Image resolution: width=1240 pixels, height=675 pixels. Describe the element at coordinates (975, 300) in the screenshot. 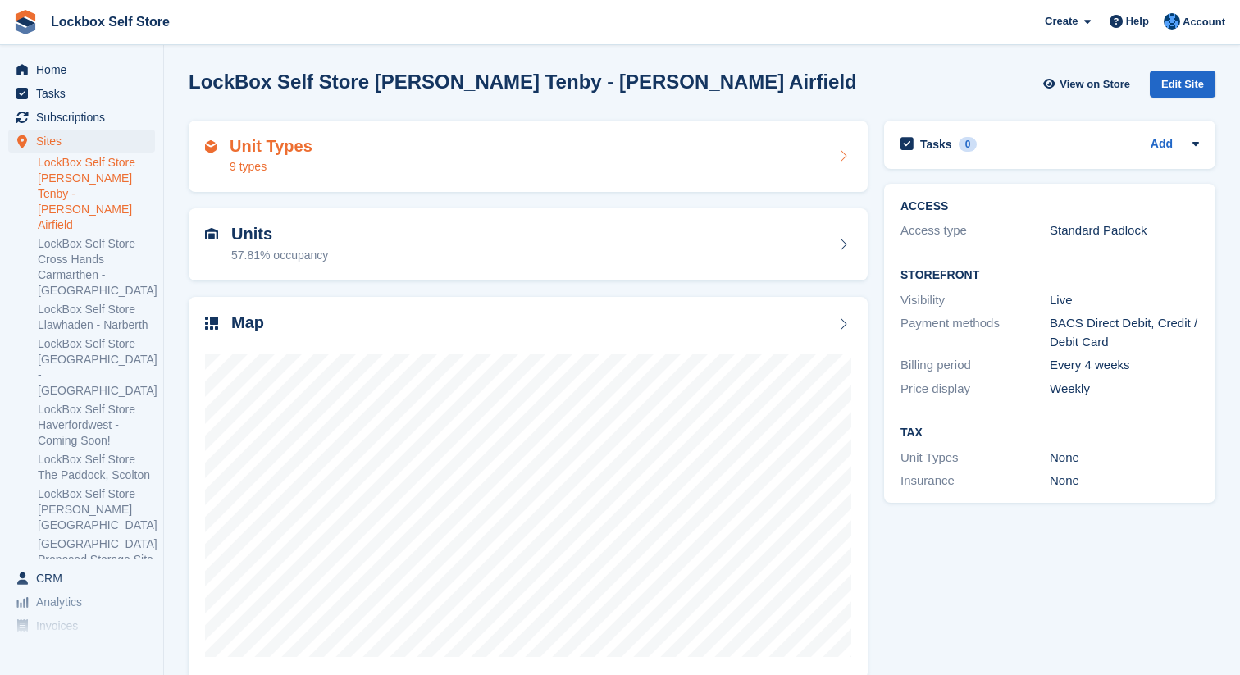

I see `div: Visibility` at that location.